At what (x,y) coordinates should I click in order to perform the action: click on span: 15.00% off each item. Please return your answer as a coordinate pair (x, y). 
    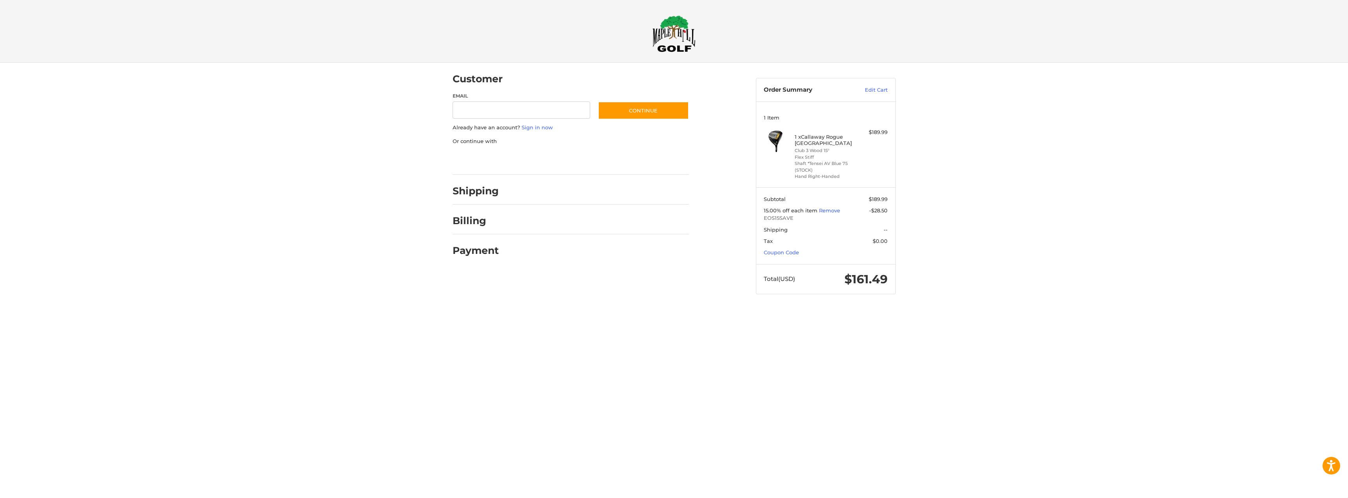
    Looking at the image, I should click on (791, 210).